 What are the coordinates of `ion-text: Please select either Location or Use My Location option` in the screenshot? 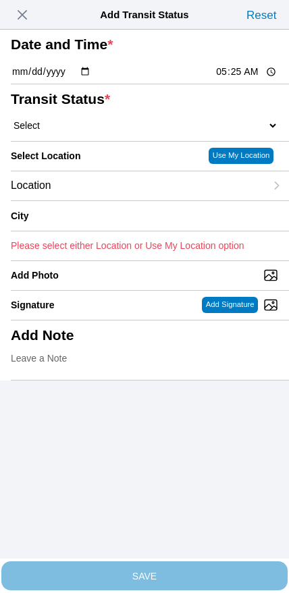 It's located at (127, 246).